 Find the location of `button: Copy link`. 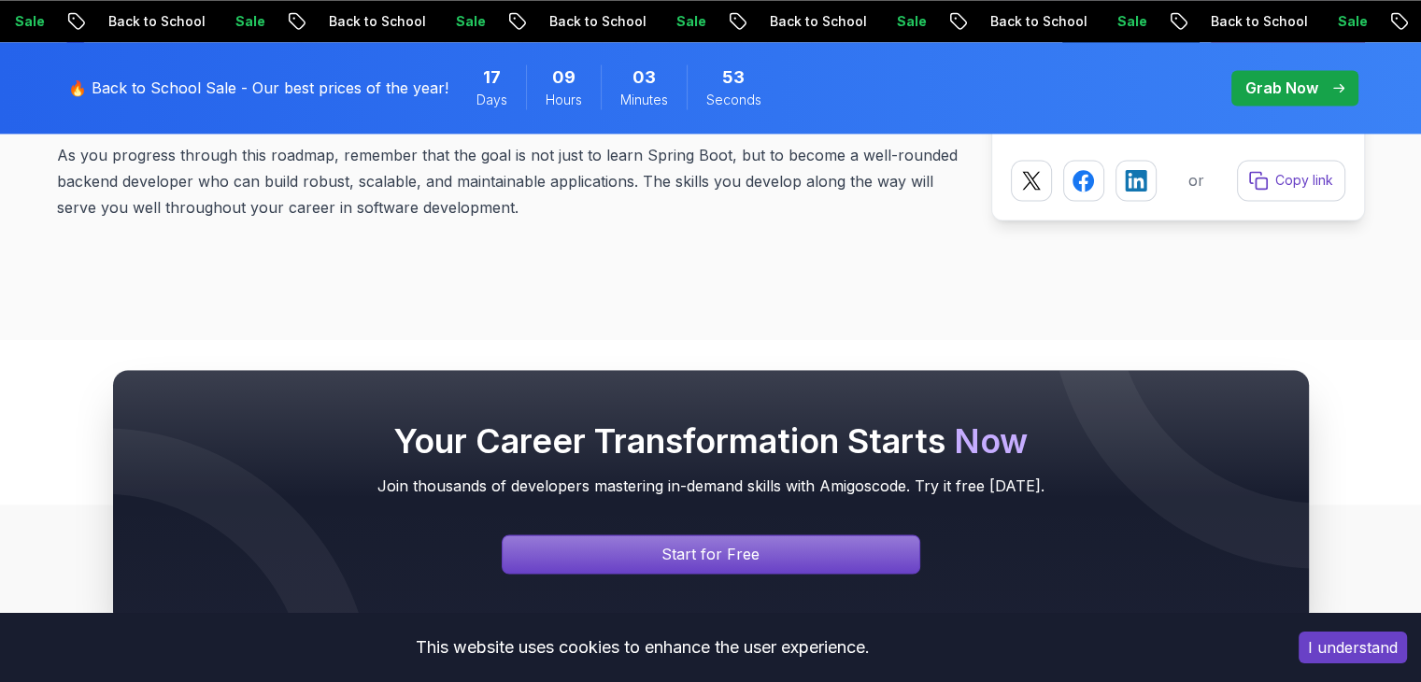

button: Copy link is located at coordinates (1291, 180).